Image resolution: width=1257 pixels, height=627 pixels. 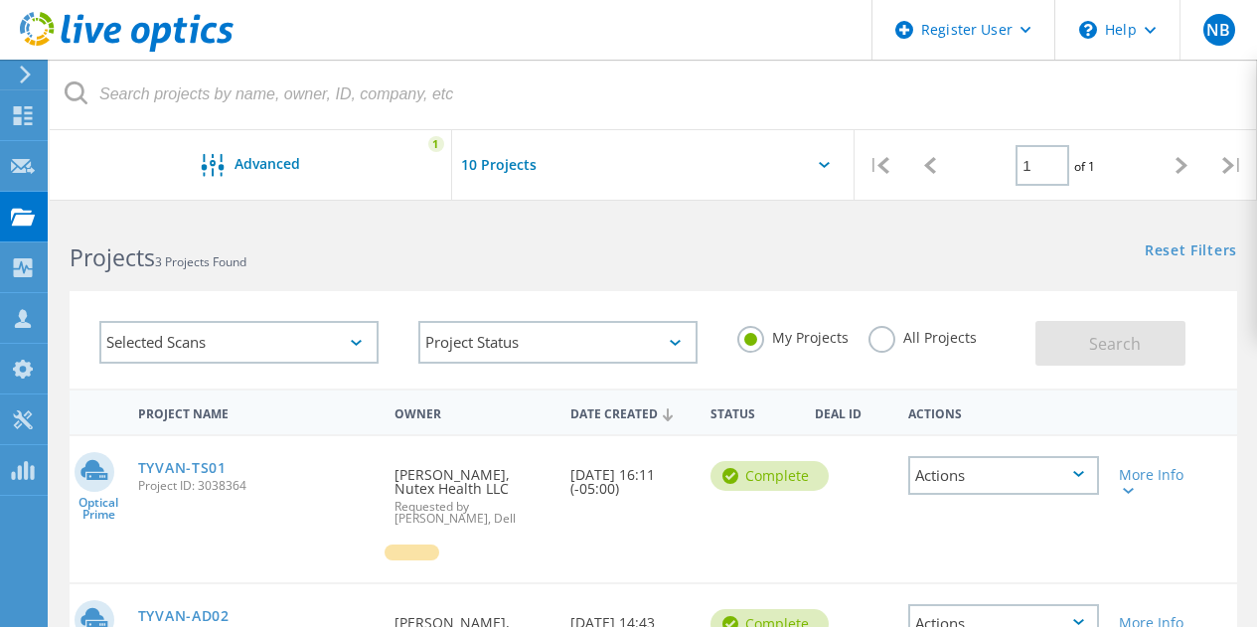 I want to click on label: All Projects, so click(x=922, y=335).